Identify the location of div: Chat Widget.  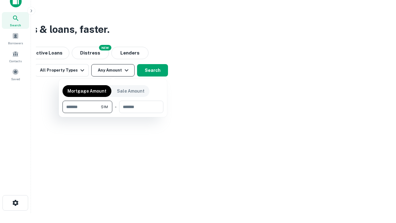
(380, 188).